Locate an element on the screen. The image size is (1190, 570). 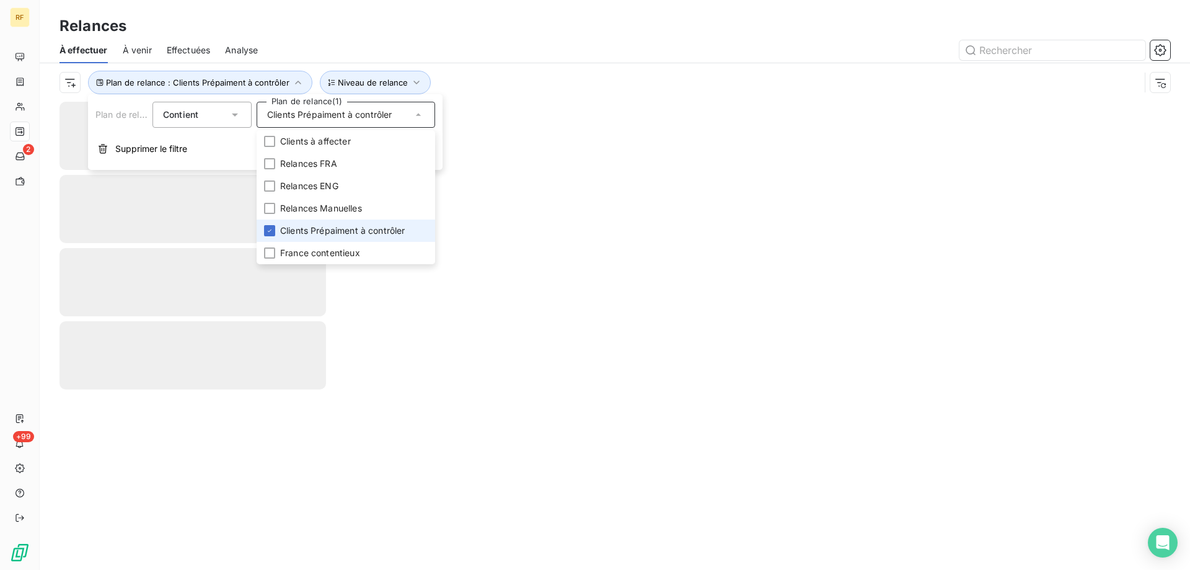
div: Open Intercom Messenger is located at coordinates (1163, 542).